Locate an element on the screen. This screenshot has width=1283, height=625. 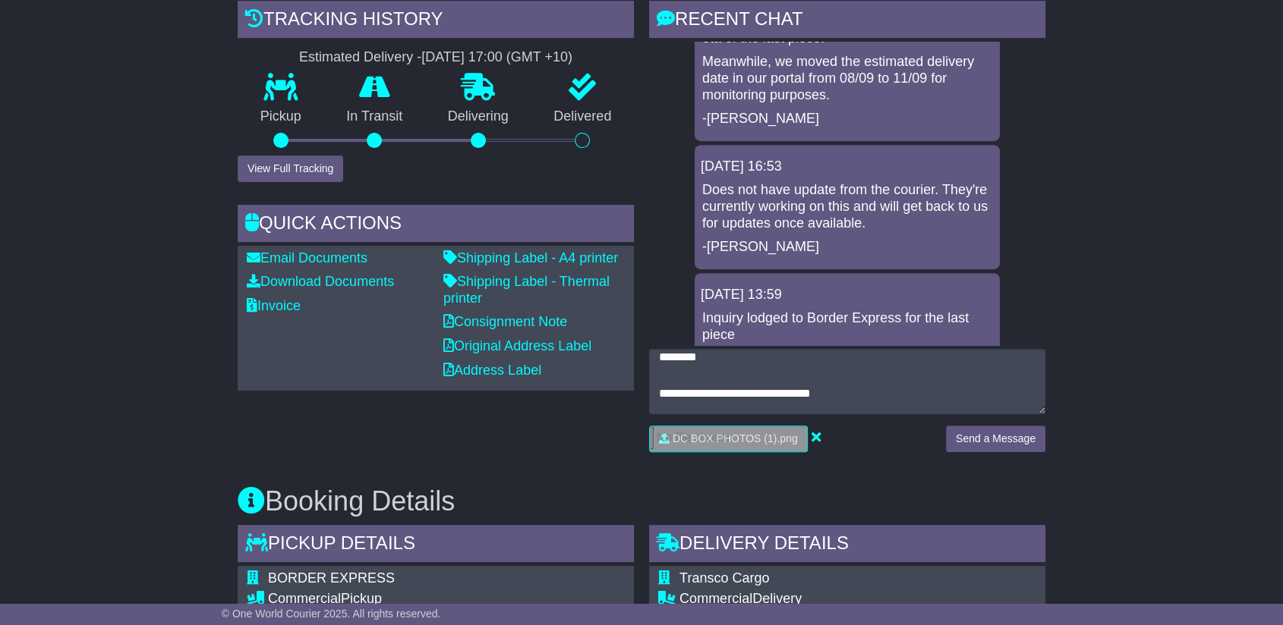
a: Invoice is located at coordinates (273, 306).